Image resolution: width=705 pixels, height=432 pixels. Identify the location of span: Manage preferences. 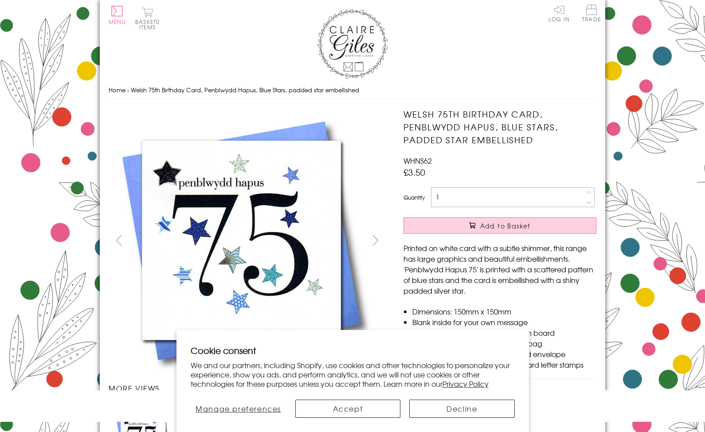
(238, 408).